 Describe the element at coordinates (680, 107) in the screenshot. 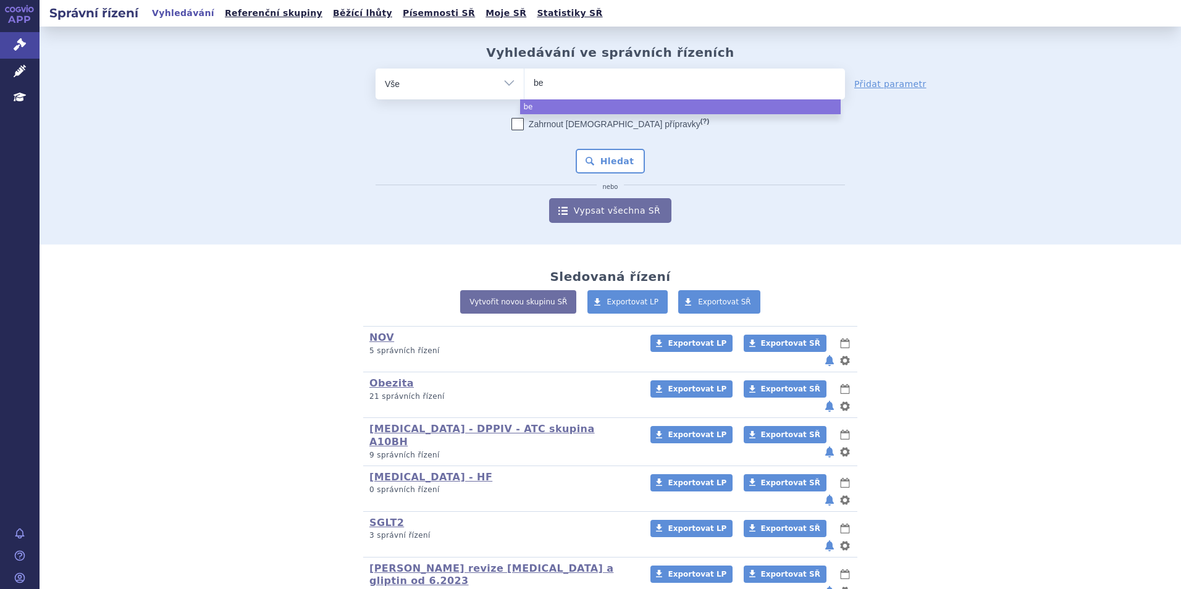

I see `li: be` at that location.